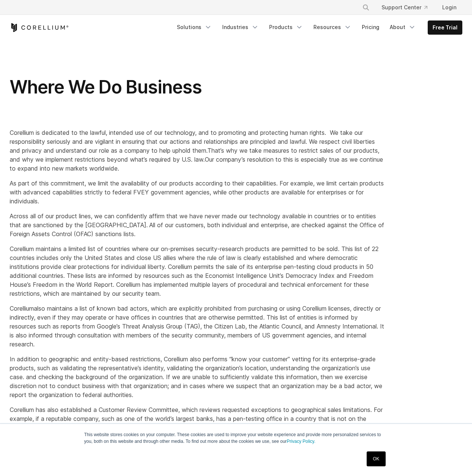 Image resolution: width=472 pixels, height=476 pixels. I want to click on a: Privacy Policy., so click(301, 441).